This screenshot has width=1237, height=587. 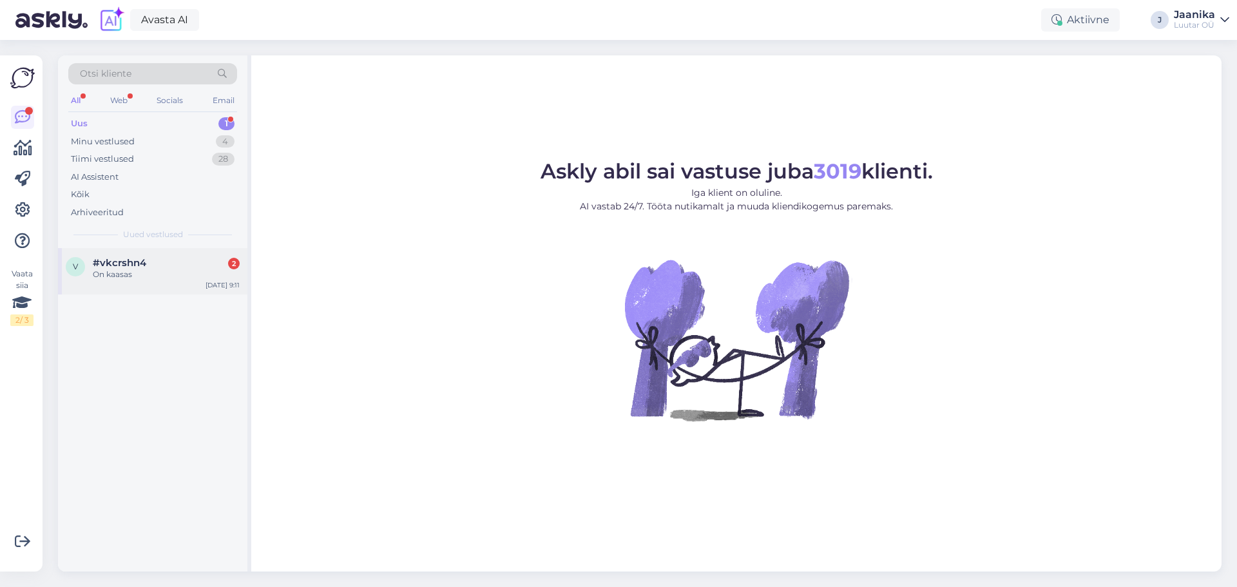 I want to click on div: Minu vestlused, so click(x=102, y=142).